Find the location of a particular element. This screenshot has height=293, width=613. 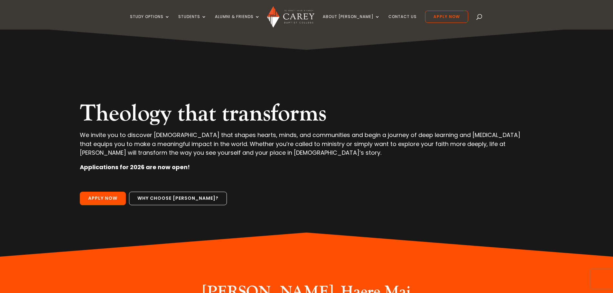

a: Students is located at coordinates (192, 22).